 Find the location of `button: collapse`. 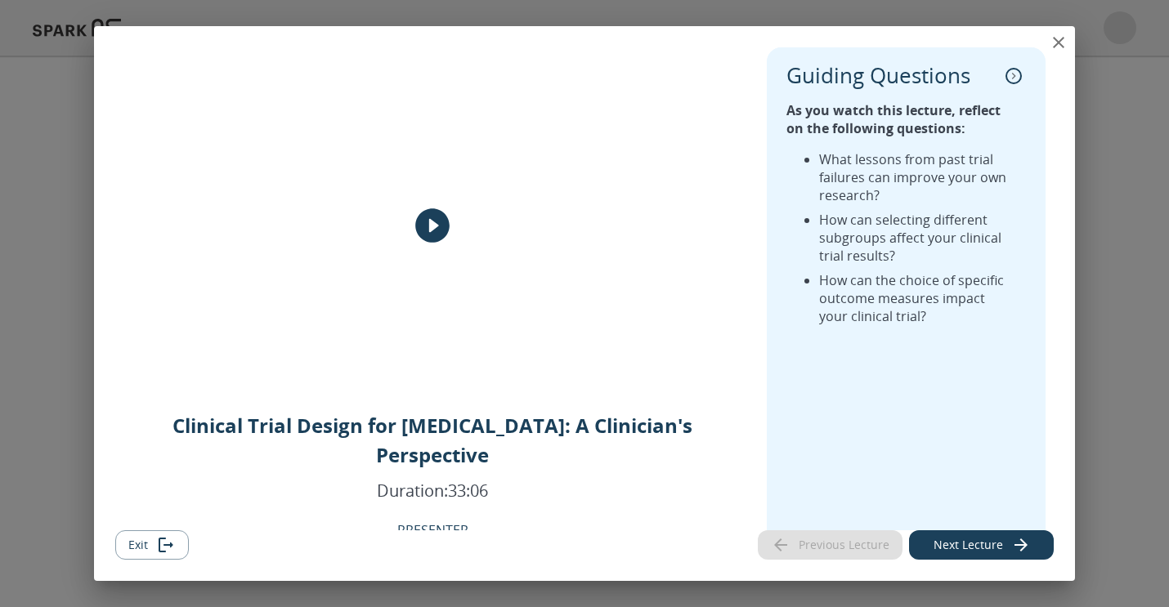

button: collapse is located at coordinates (1013, 76).